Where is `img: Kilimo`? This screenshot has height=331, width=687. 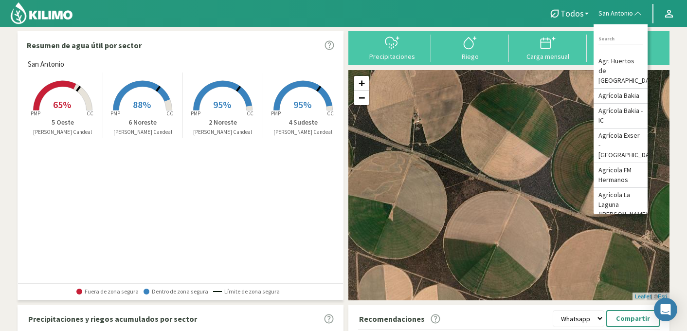 img: Kilimo is located at coordinates (41, 13).